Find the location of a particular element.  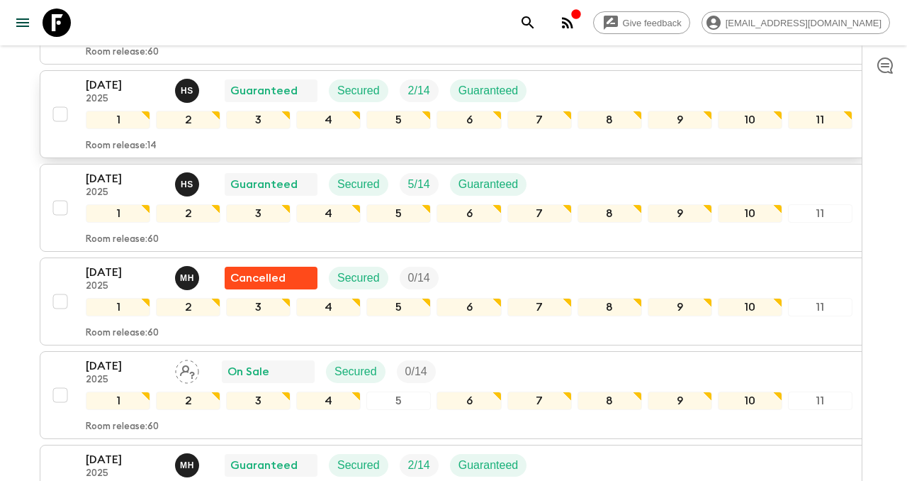

p: Room release: 14 is located at coordinates (121, 146).